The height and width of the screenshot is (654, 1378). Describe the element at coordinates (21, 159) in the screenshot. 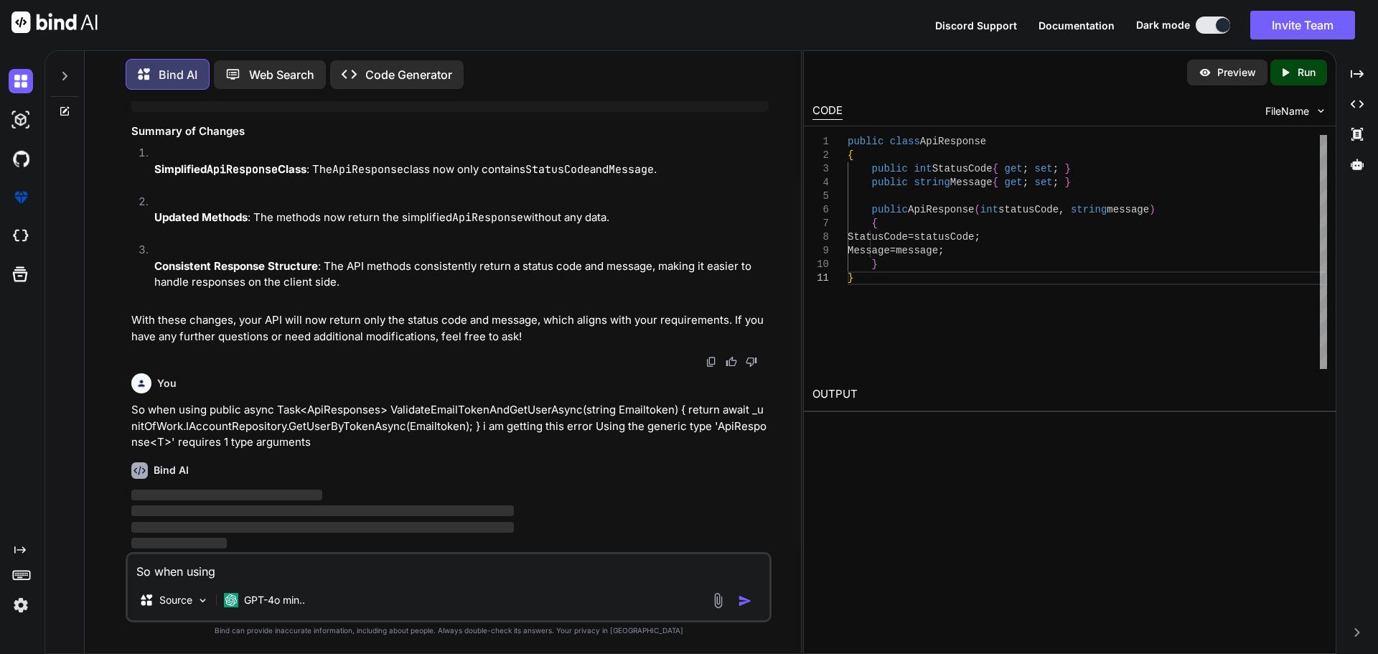

I see `img: githubDark` at that location.